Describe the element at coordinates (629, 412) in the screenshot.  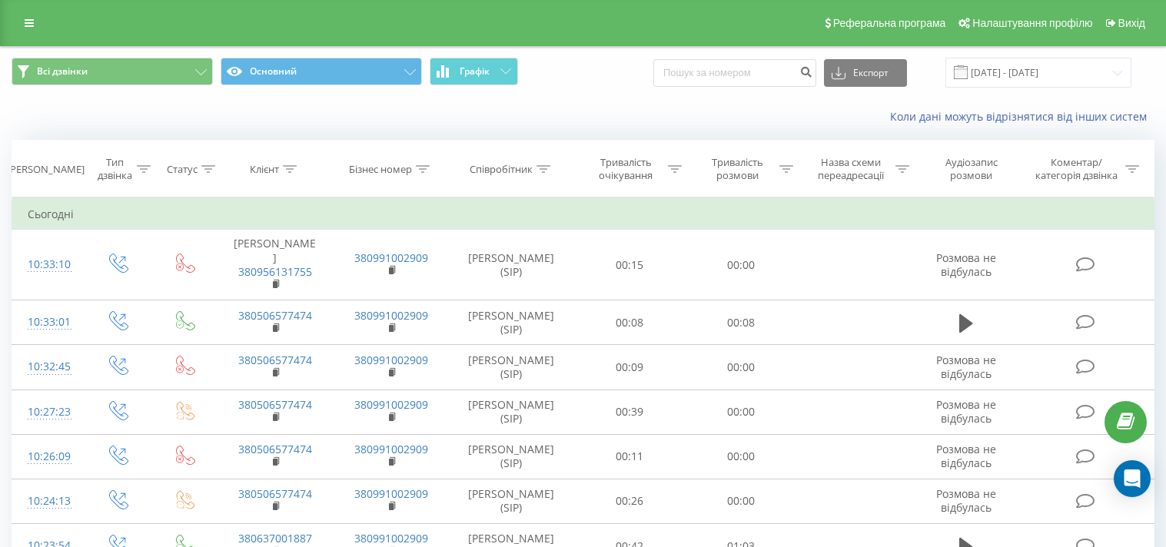
I see `td: 00:39` at that location.